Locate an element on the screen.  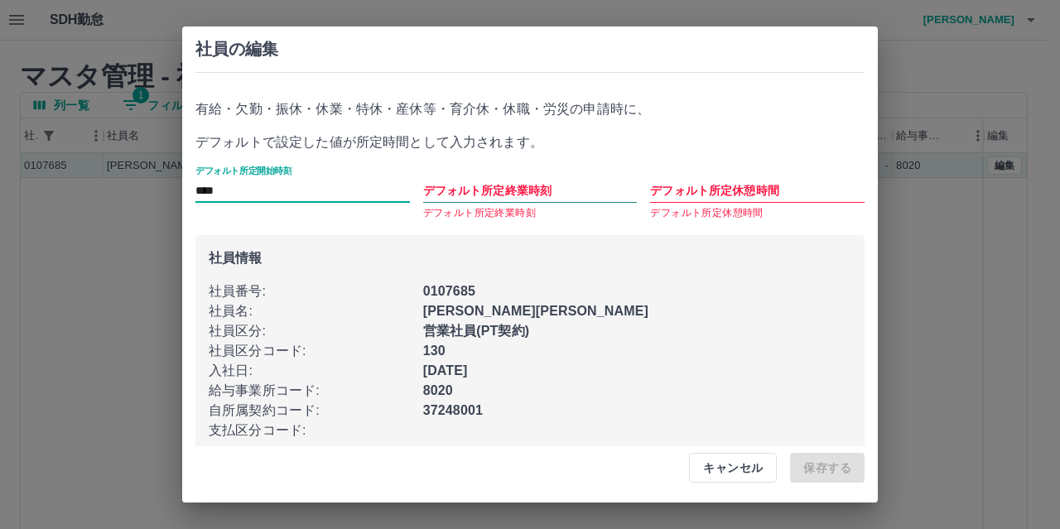
p: 社員情報 is located at coordinates (530, 258).